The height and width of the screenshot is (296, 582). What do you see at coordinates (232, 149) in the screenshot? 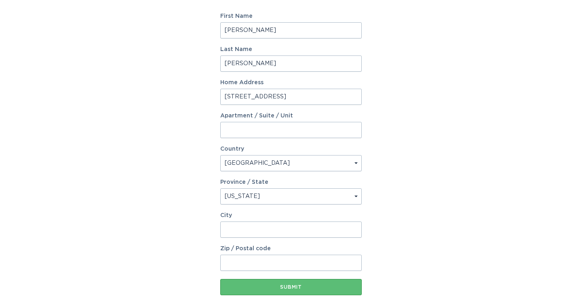
I see `label: Country` at bounding box center [232, 149].